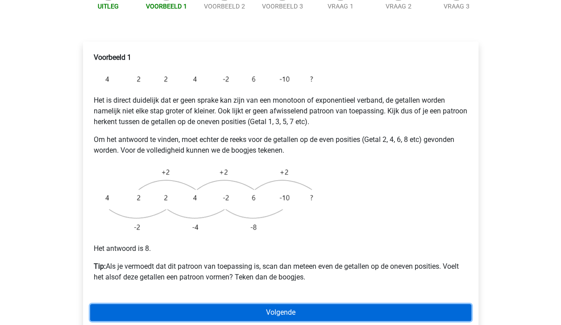  I want to click on b: Tip:, so click(99, 266).